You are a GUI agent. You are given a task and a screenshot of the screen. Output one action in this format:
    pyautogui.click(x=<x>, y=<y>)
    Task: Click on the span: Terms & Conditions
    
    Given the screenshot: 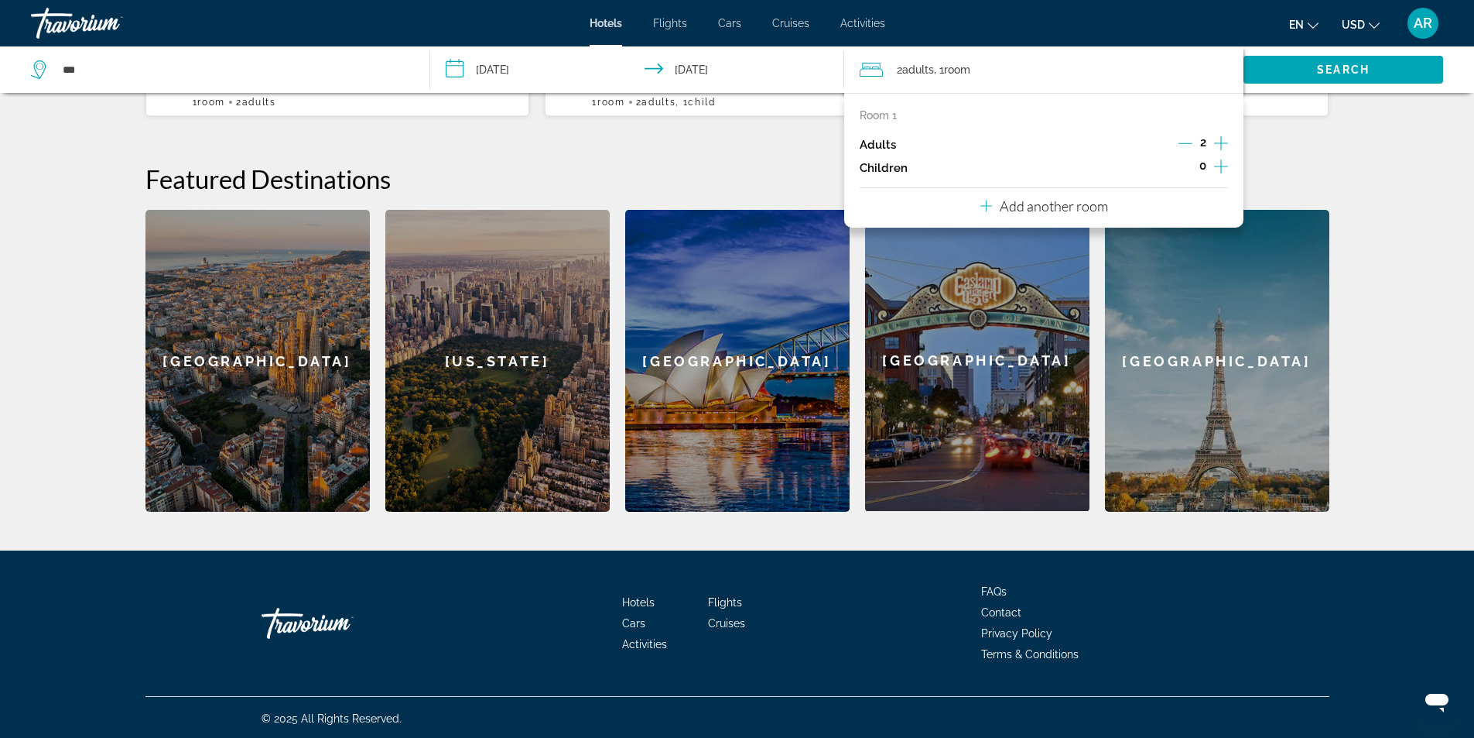 What is the action you would take?
    pyautogui.click(x=1030, y=654)
    